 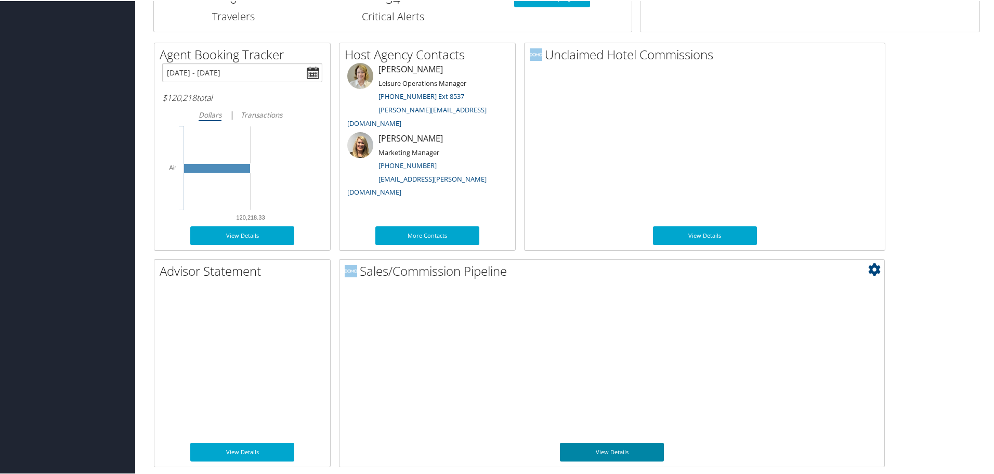 I want to click on h2: Host Agency Contacts, so click(x=430, y=54).